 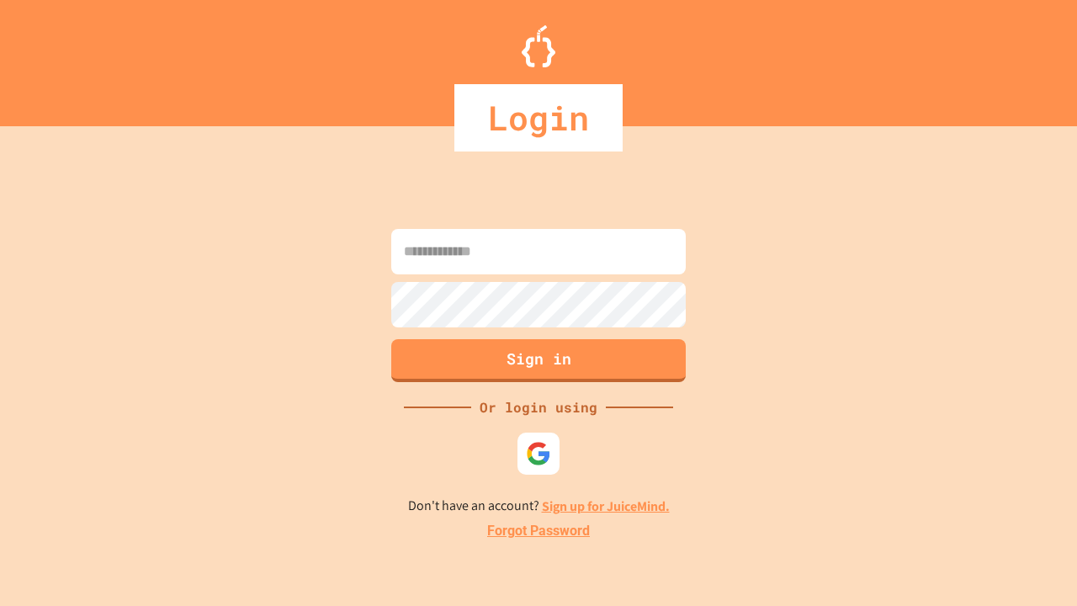 What do you see at coordinates (538, 453) in the screenshot?
I see `img: google-icon.svg` at bounding box center [538, 453].